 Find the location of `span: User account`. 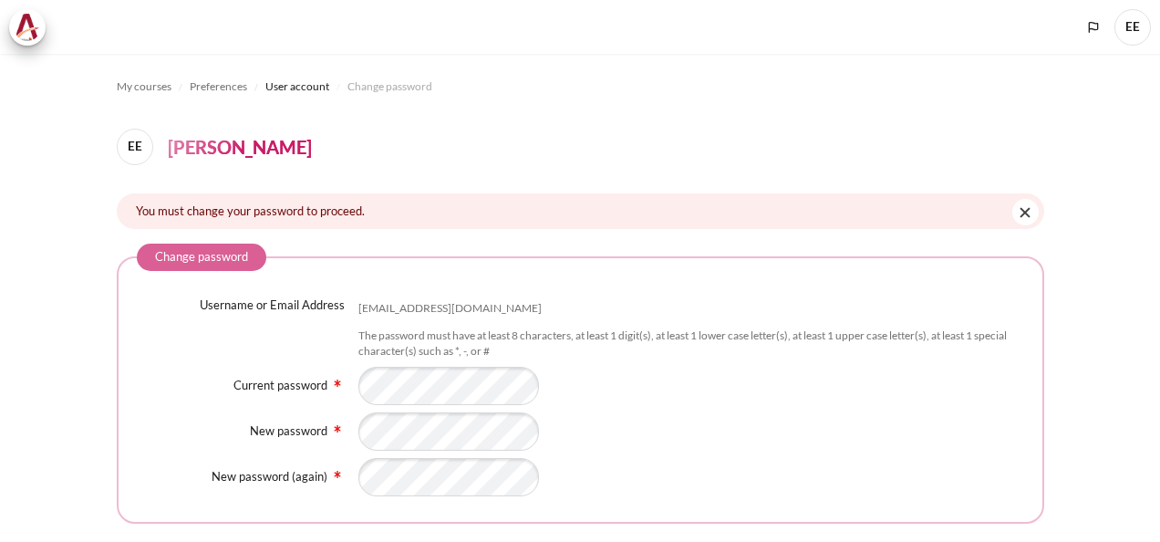

span: User account is located at coordinates (297, 87).